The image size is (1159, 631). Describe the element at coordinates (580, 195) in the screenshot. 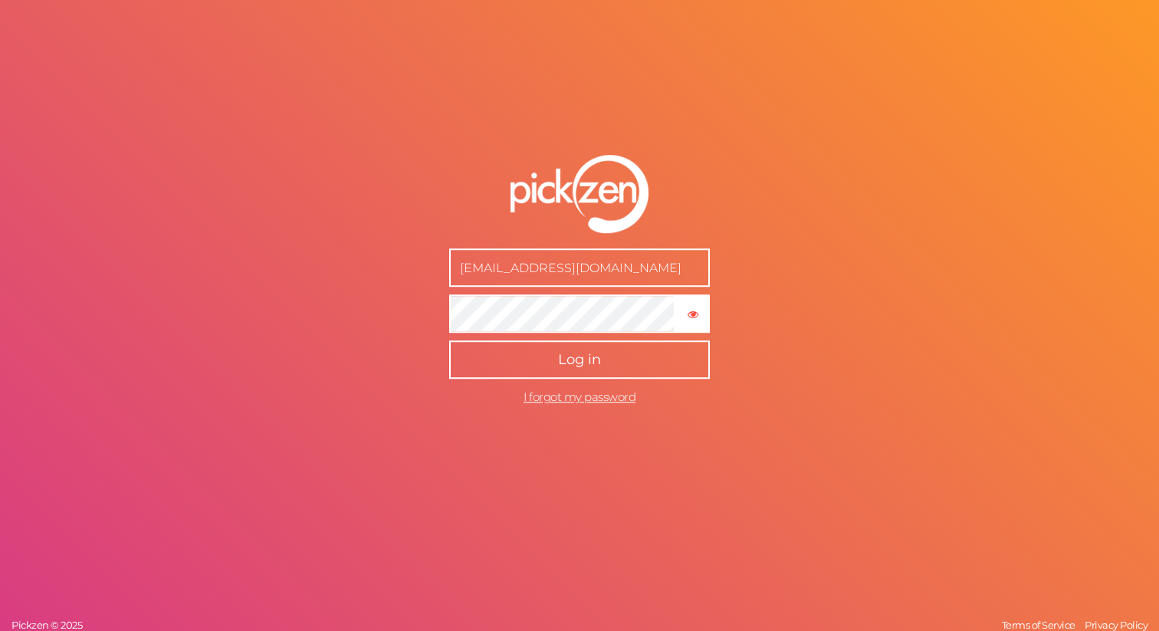

I see `img: pz-logo-white.png` at that location.